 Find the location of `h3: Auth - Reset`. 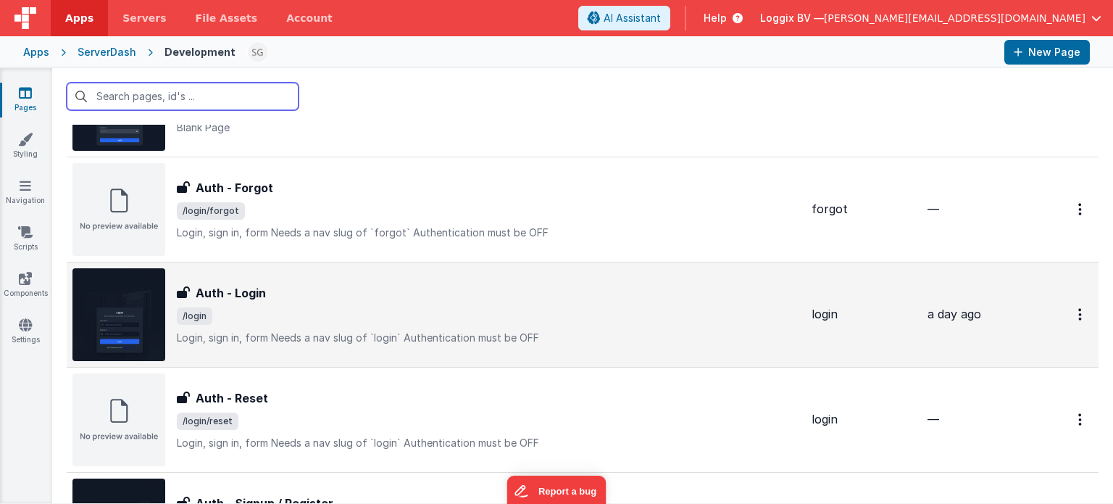

h3: Auth - Reset is located at coordinates (232, 398).